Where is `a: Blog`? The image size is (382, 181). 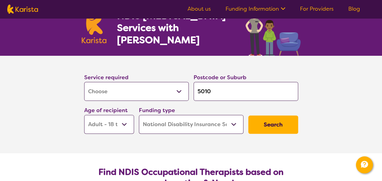 a: Blog is located at coordinates (354, 9).